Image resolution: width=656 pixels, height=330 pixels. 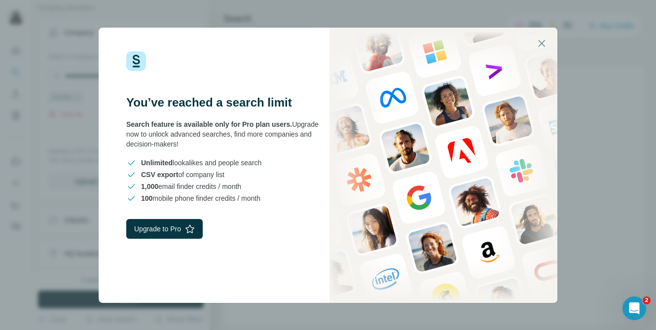 I want to click on span: email finder credits / month, so click(x=191, y=187).